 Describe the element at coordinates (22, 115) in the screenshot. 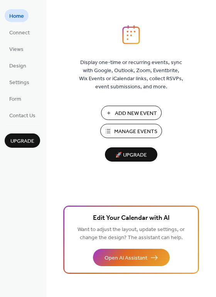

I see `a: Contact Us` at that location.